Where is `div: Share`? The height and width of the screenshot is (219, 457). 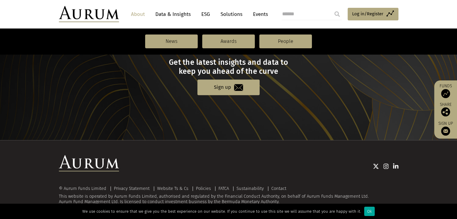
div: Share is located at coordinates (445, 110).